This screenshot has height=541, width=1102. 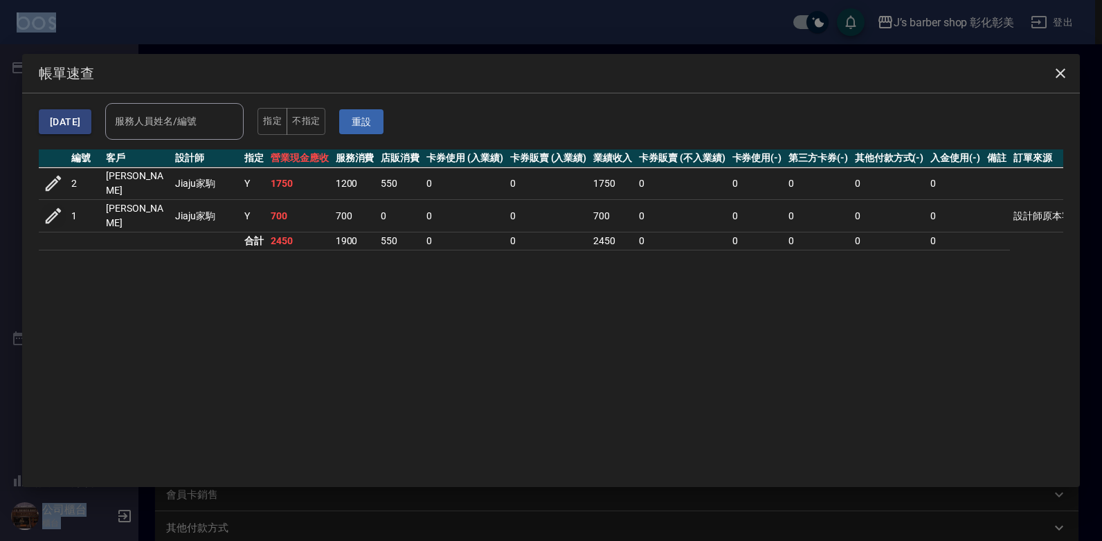 What do you see at coordinates (997, 159) in the screenshot?
I see `th: 備註` at bounding box center [997, 159].